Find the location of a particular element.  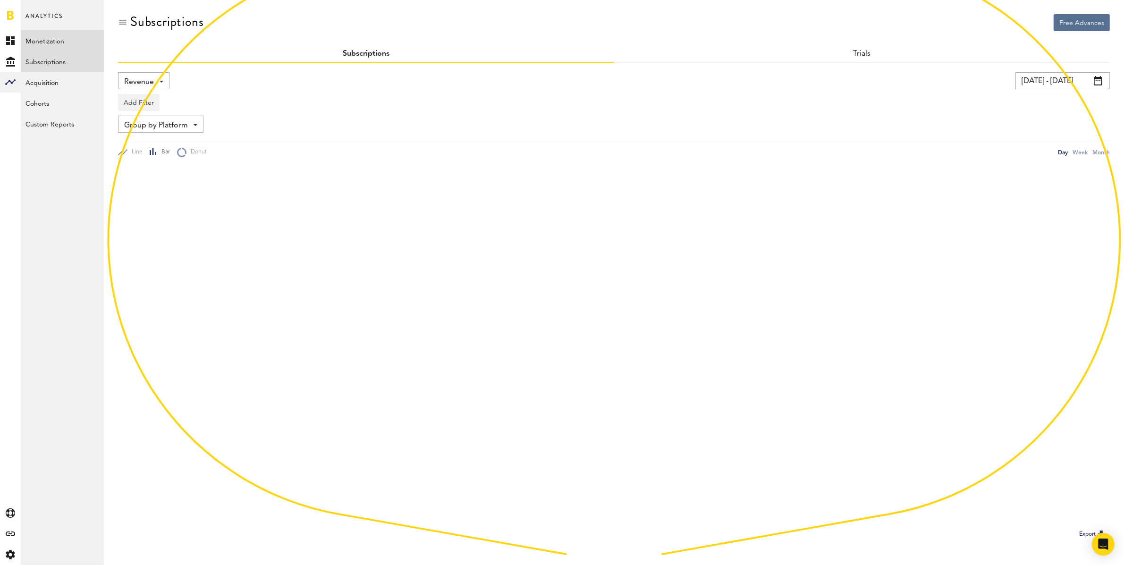

img: Export is located at coordinates (1101, 534).